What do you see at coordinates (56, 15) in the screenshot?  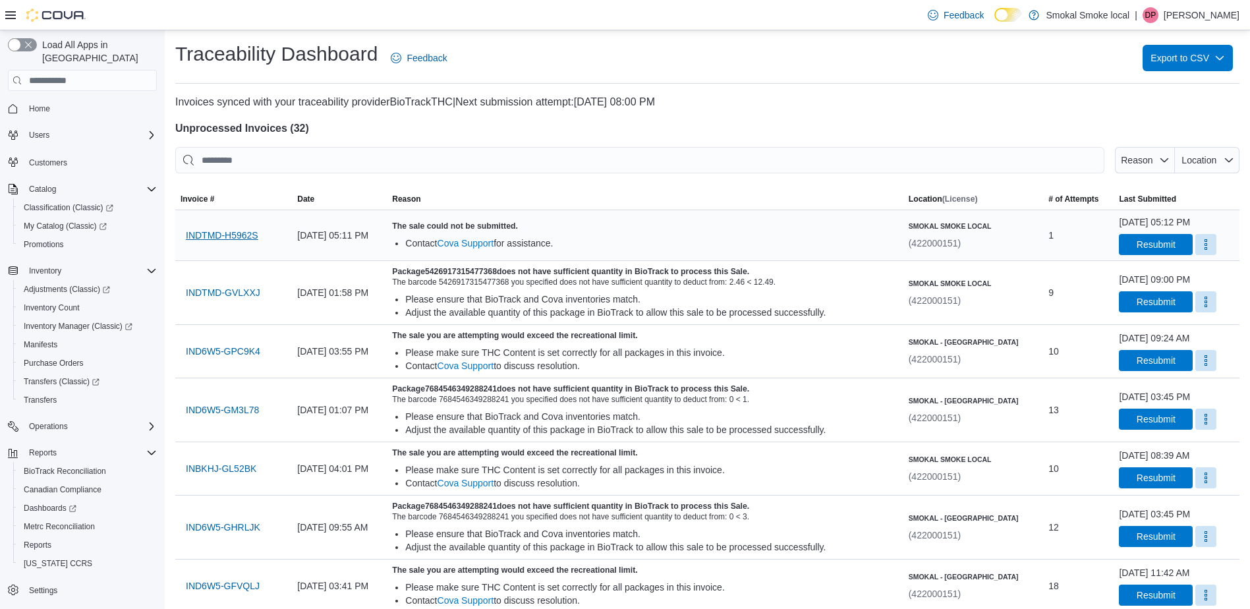 I see `img: Cova` at bounding box center [56, 15].